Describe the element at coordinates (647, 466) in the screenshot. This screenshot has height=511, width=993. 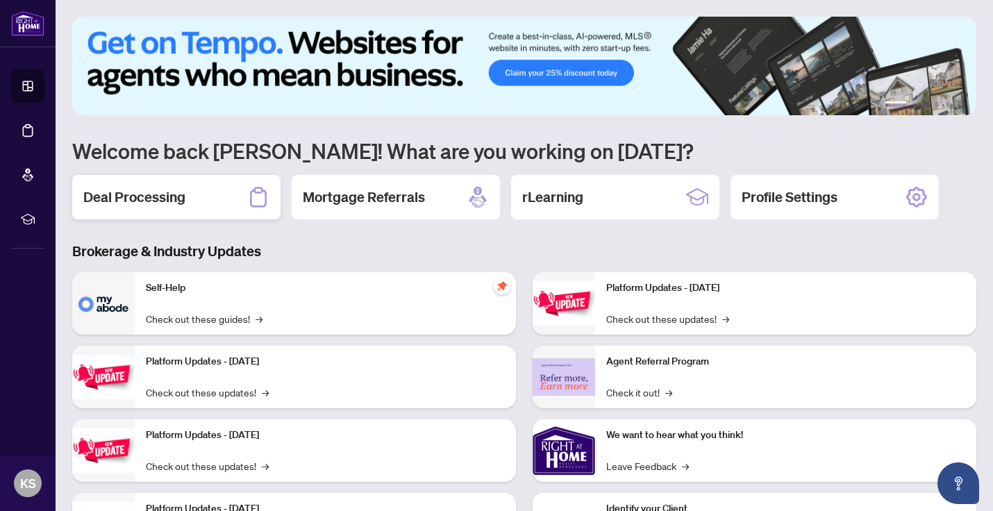
I see `a: Leave Feedback→` at that location.